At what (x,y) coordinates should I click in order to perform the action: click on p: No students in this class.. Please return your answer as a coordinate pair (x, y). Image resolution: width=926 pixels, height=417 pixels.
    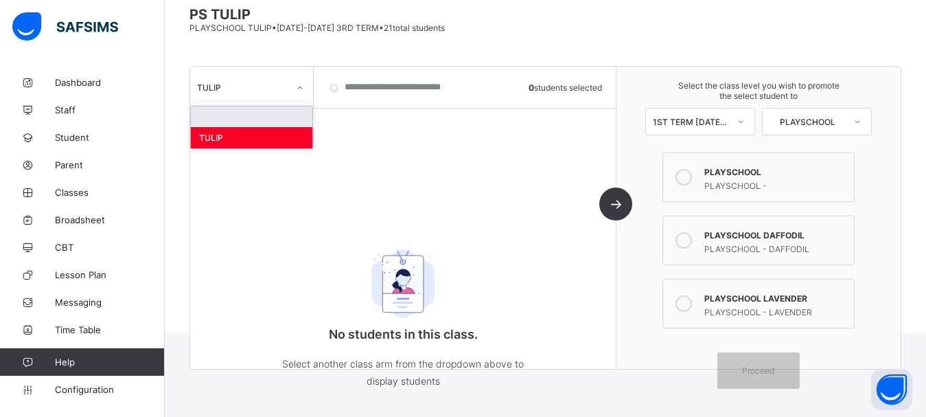
    Looking at the image, I should click on (403, 334).